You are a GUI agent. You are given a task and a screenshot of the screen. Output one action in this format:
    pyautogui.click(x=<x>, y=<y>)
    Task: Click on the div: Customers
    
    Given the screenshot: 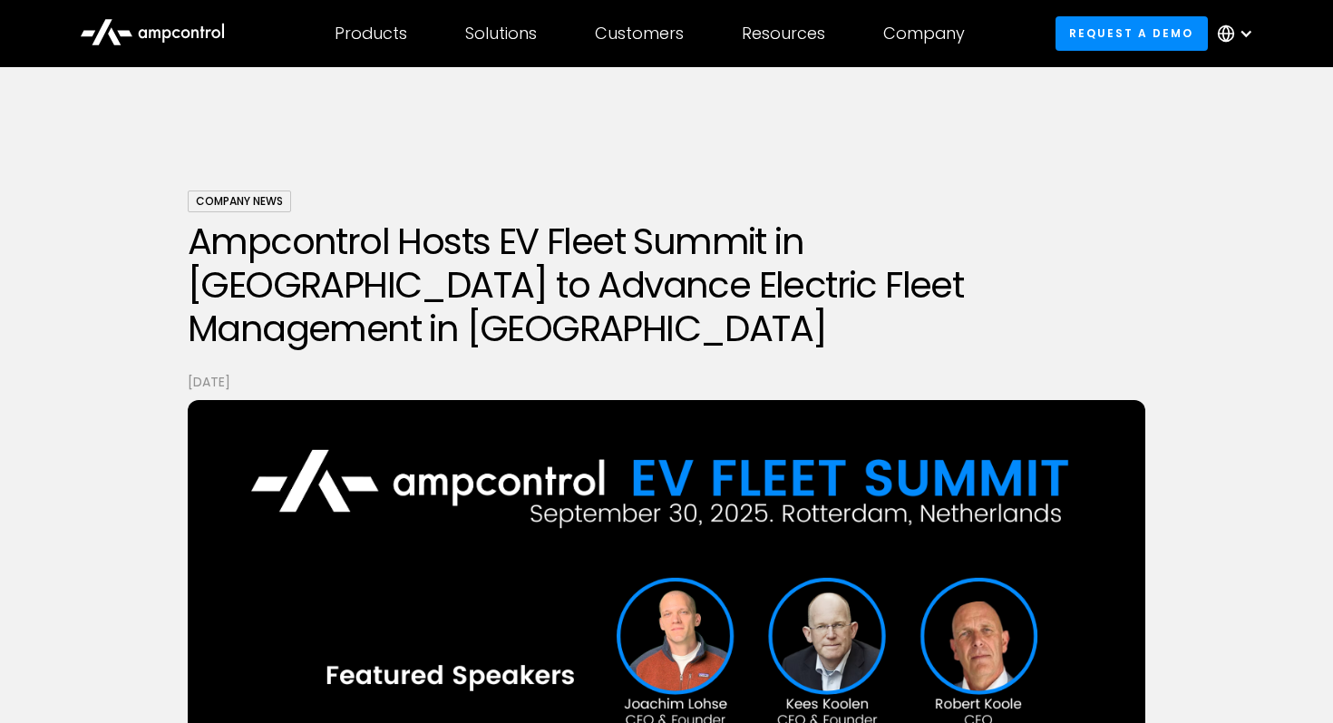 What is the action you would take?
    pyautogui.click(x=639, y=34)
    